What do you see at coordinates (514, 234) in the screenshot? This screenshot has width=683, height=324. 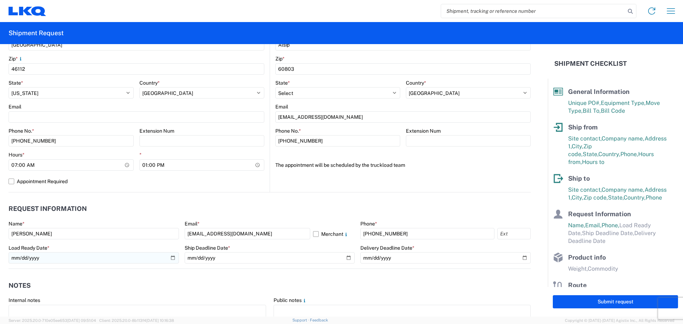 I see `input: Ext` at bounding box center [514, 234].